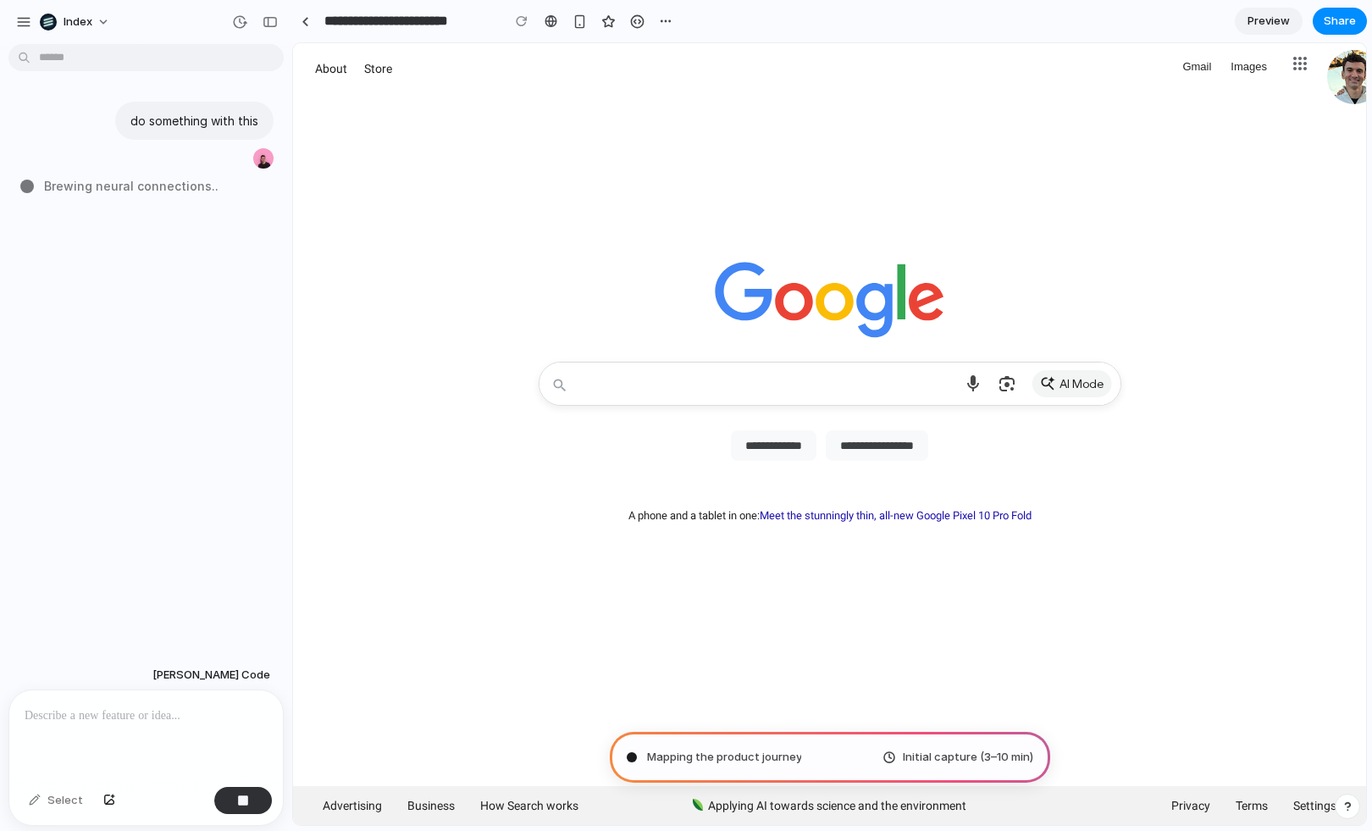 This screenshot has height=831, width=1372. Describe the element at coordinates (544, 762) in the screenshot. I see `span: Applying AI towards science and the environment` at that location.